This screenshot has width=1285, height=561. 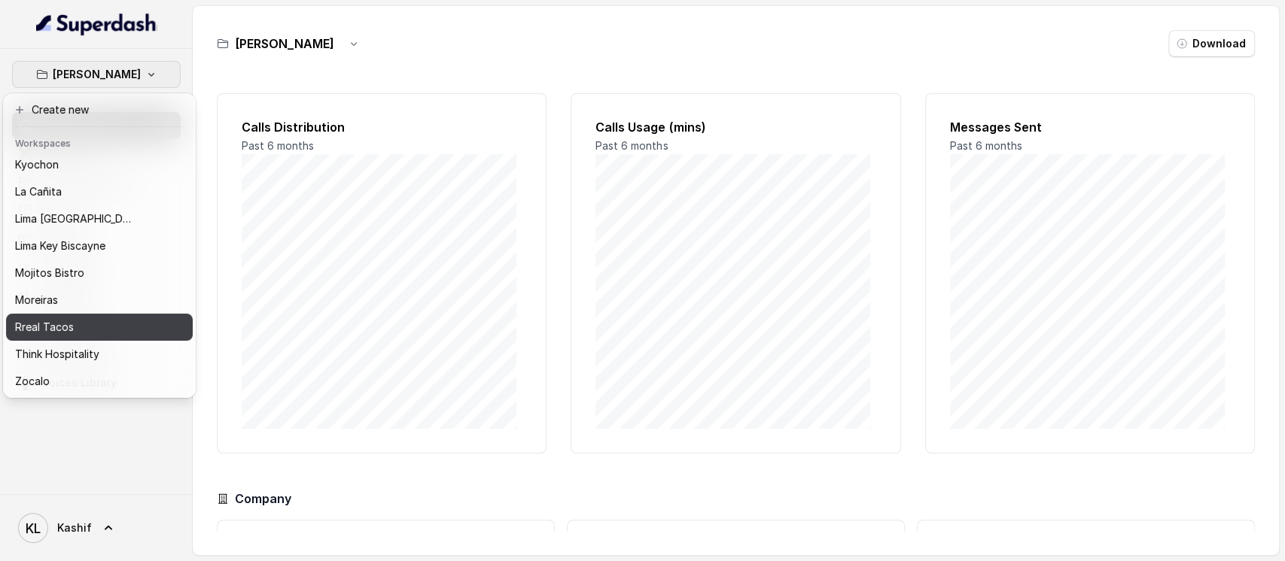 What do you see at coordinates (99, 110) in the screenshot?
I see `button: Create new` at bounding box center [99, 110].